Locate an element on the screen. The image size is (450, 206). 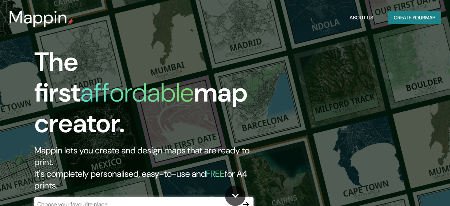
button: About Us is located at coordinates (361, 18).